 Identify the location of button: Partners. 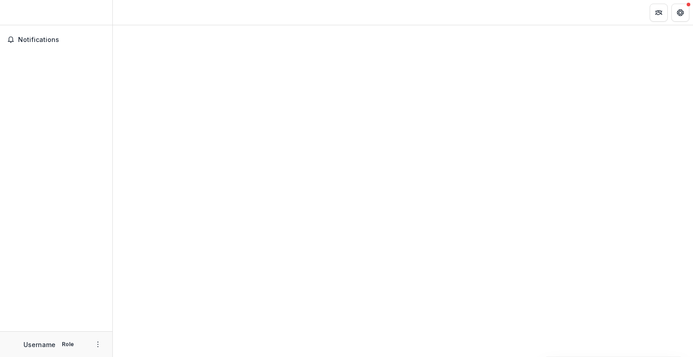
(659, 13).